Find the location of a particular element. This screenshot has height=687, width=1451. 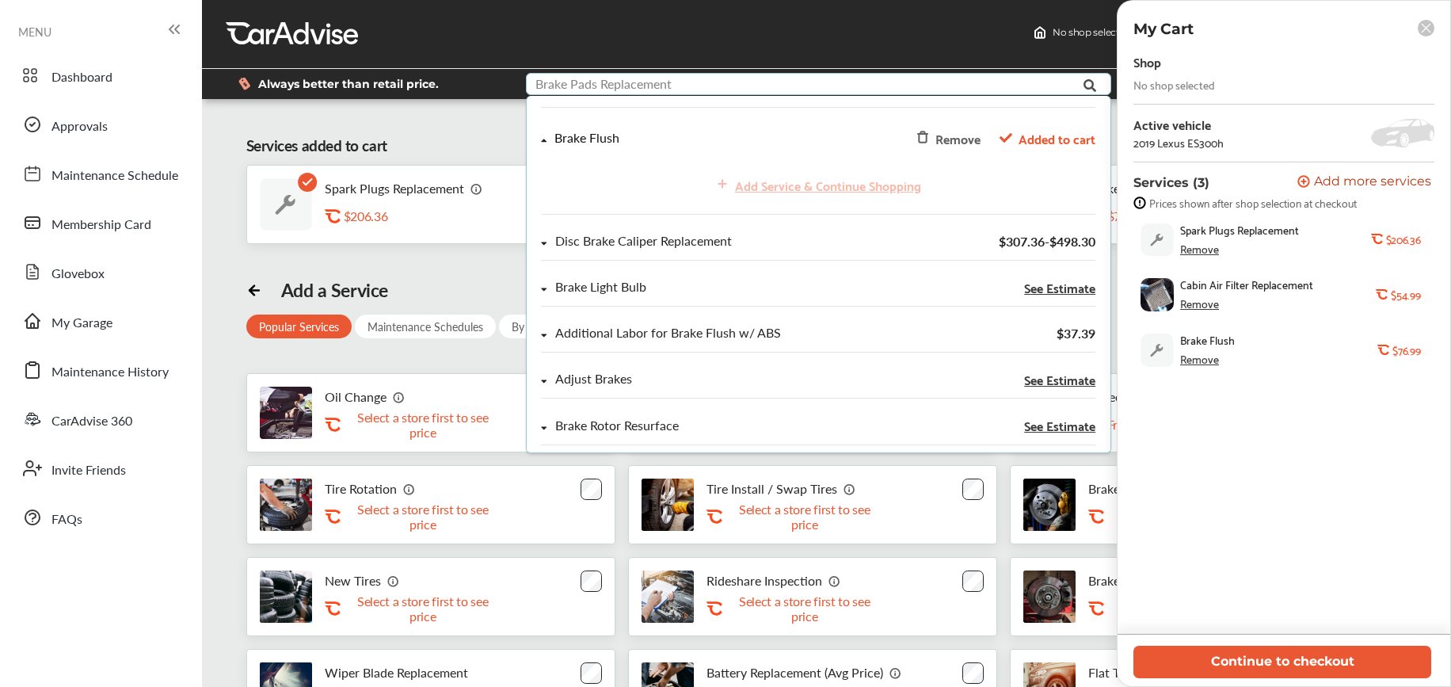

a: CarAdvise 360 is located at coordinates (100, 419).